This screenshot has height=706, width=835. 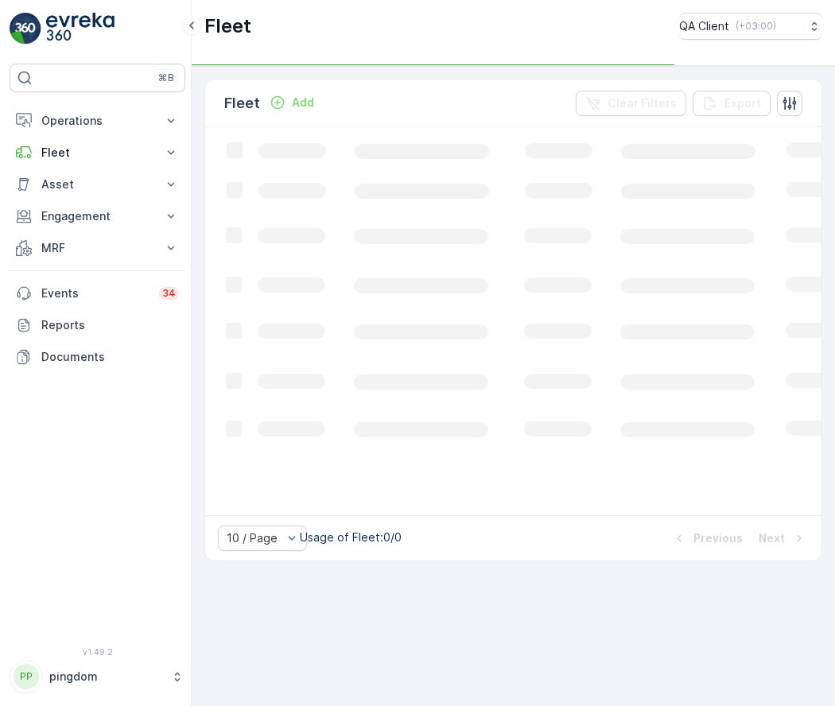 What do you see at coordinates (97, 248) in the screenshot?
I see `p: MRF` at bounding box center [97, 248].